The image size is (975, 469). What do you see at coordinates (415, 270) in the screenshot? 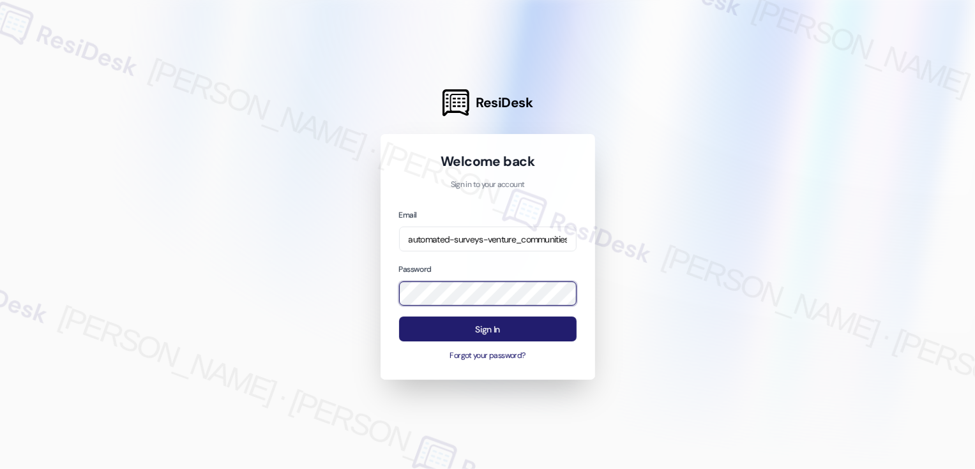
I see `label: Password` at bounding box center [415, 270].